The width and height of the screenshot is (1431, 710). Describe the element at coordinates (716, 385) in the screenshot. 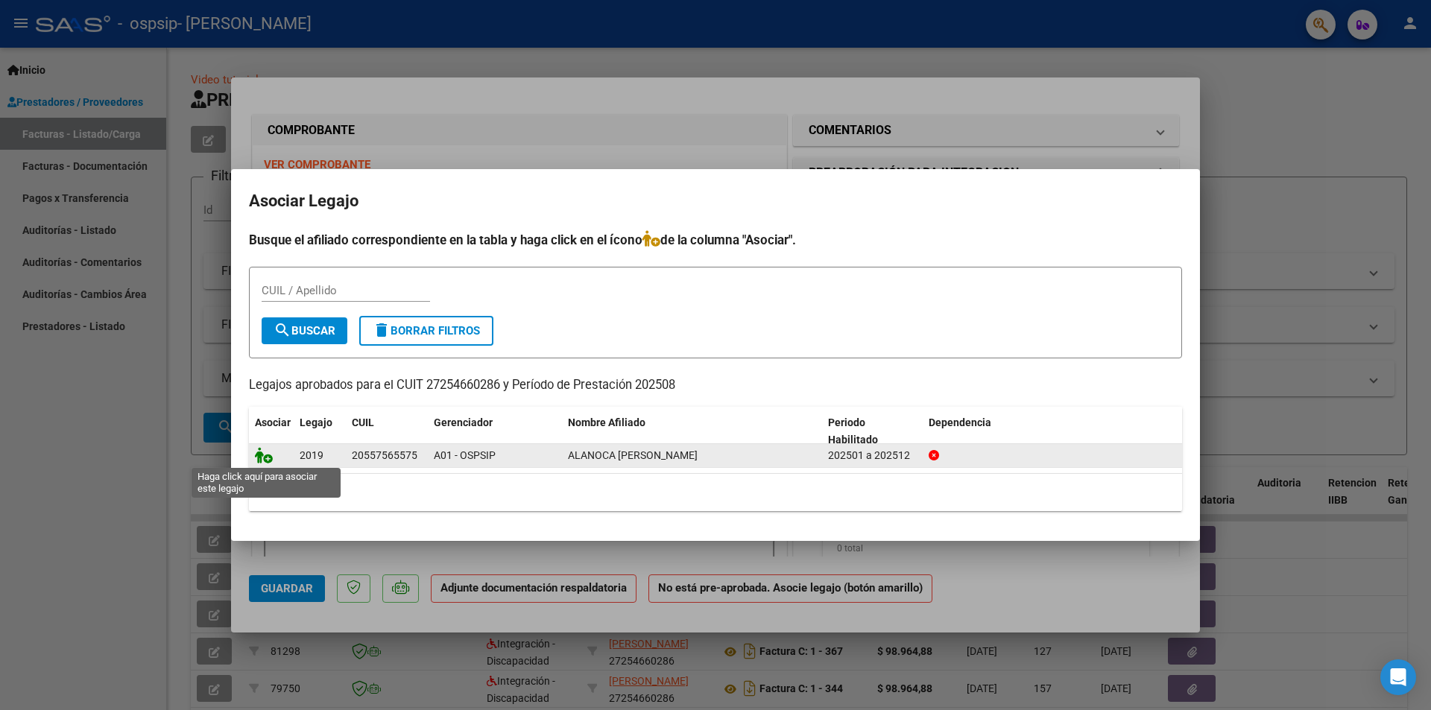

I see `p: Legajos aprobados para el CUIT 27254660286 y Período de Prestación 202508` at that location.